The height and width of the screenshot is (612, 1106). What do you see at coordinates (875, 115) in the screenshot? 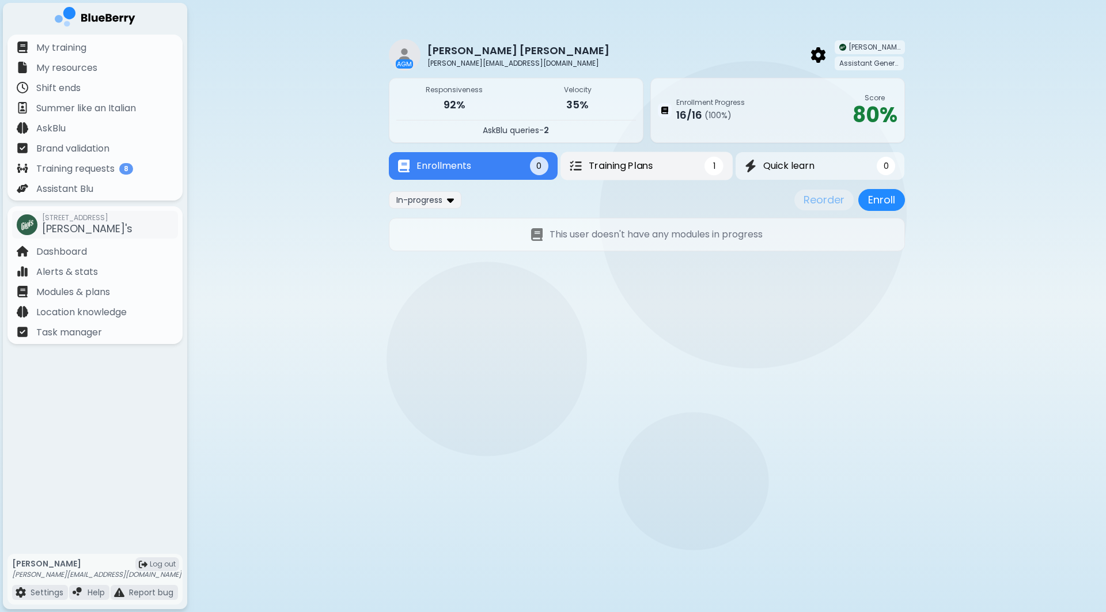
I see `p: 80 %` at bounding box center [875, 115].